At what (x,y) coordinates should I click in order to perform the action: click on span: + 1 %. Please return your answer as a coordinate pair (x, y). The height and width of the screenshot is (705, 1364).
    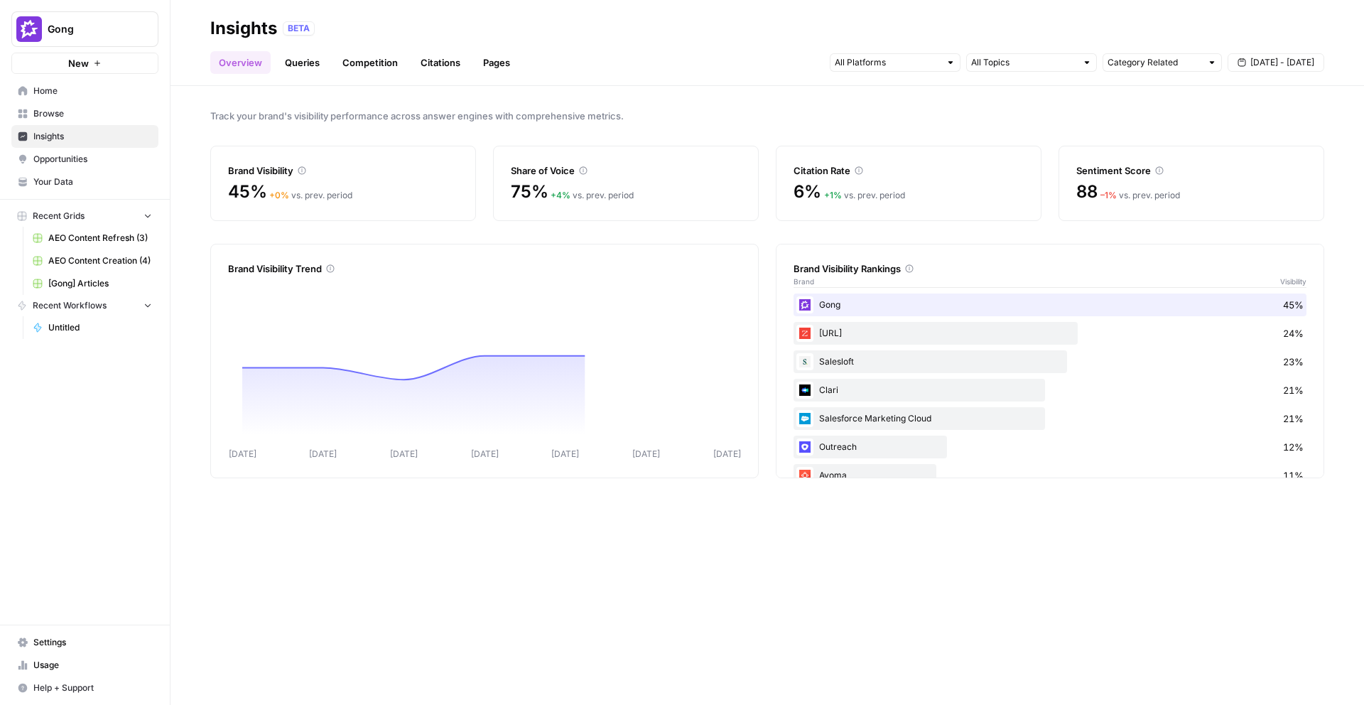
    Looking at the image, I should click on (833, 195).